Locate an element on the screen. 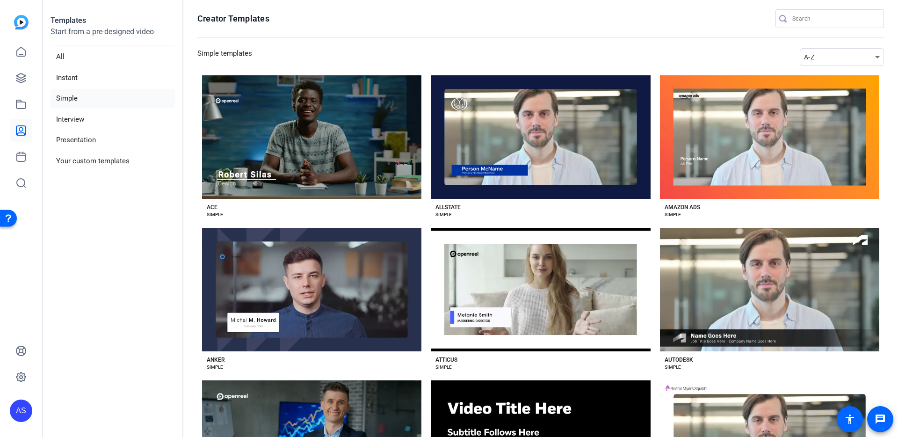  p: Start from a pre-designed video is located at coordinates (113, 36).